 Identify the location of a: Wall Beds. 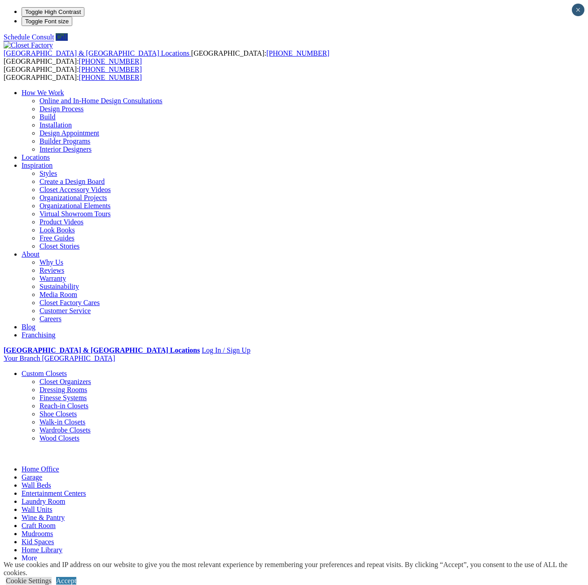
(36, 485).